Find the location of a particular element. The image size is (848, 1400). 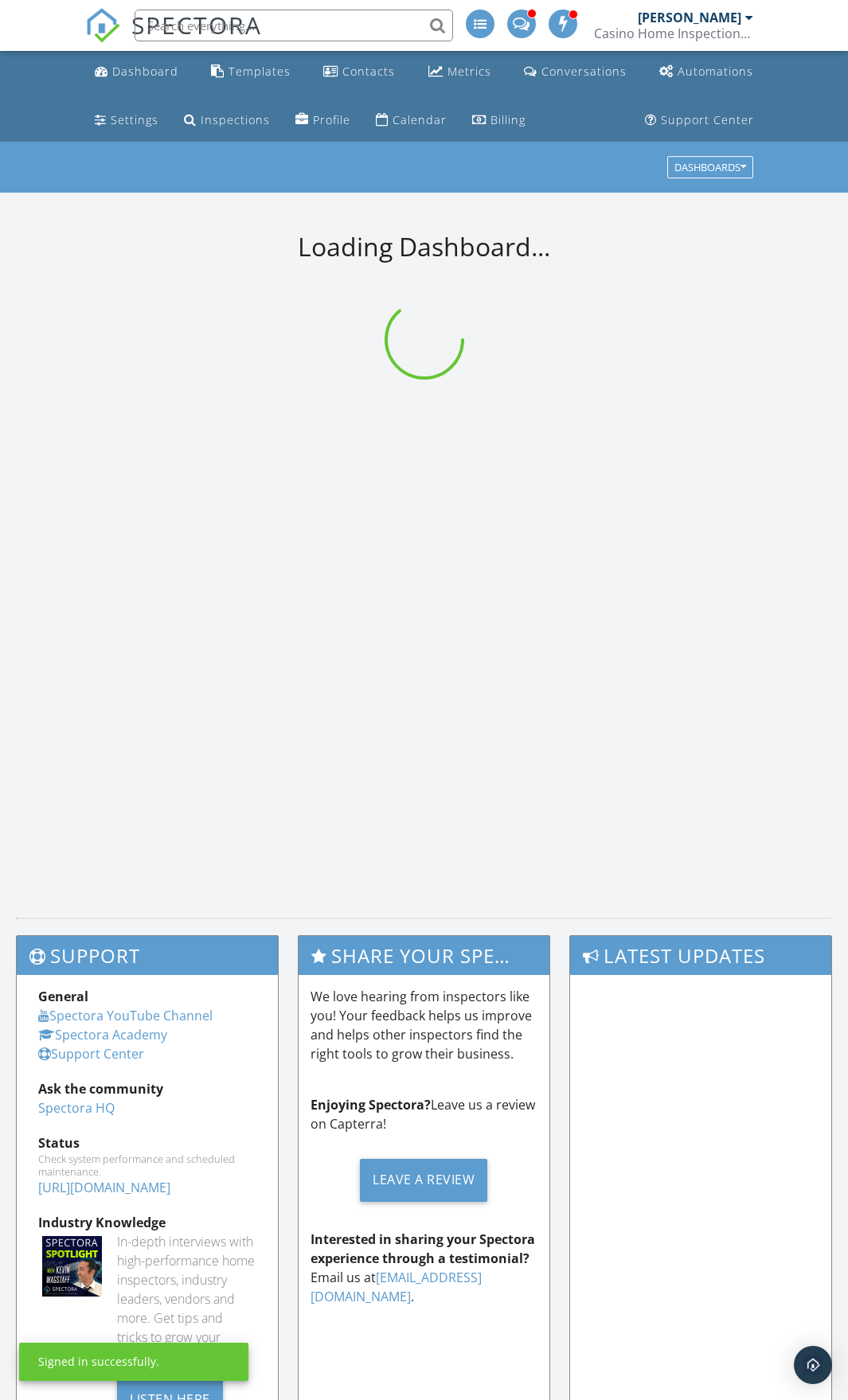

div: Automations is located at coordinates (715, 71).